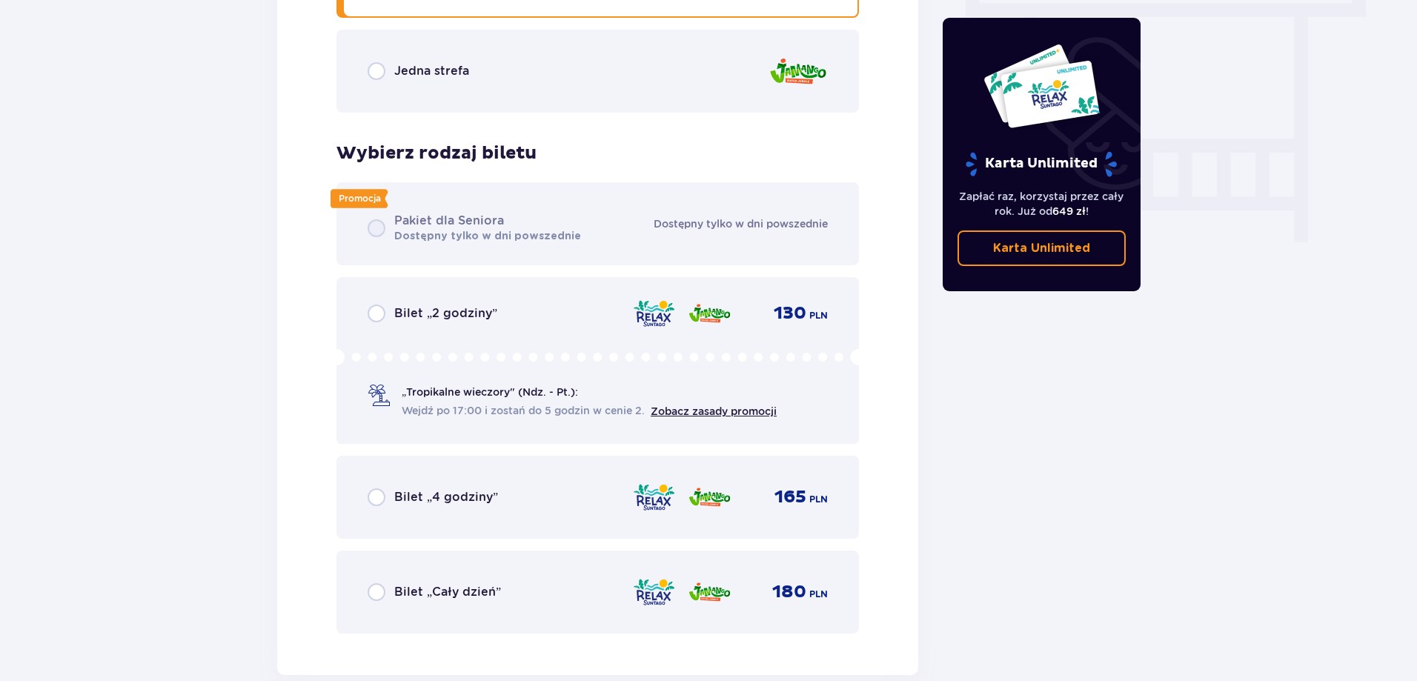 This screenshot has width=1417, height=681. Describe the element at coordinates (790, 313) in the screenshot. I see `span: 130` at that location.